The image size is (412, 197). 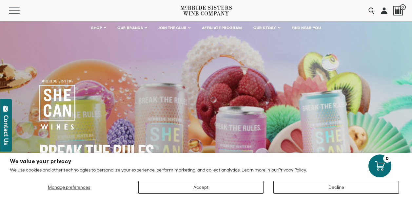 I want to click on span: OUR BRANDS, so click(x=130, y=28).